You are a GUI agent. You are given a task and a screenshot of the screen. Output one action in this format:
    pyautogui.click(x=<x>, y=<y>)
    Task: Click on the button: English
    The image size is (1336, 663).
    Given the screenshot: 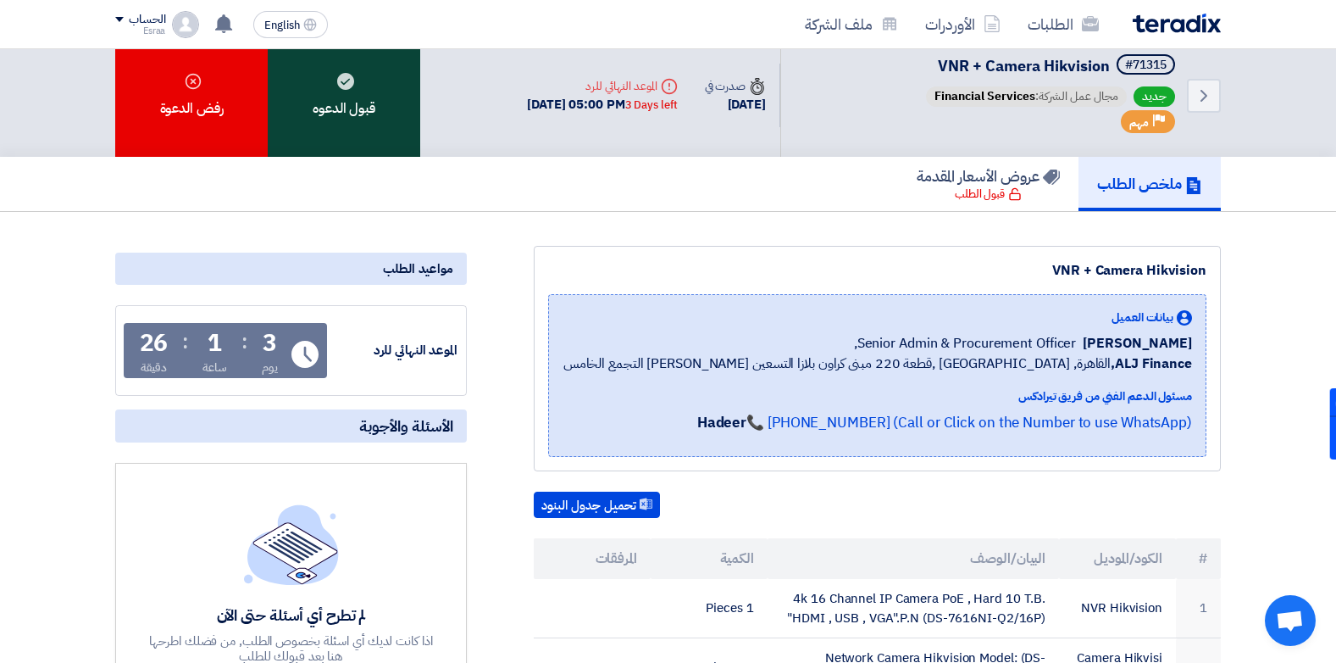 What is the action you would take?
    pyautogui.click(x=291, y=25)
    